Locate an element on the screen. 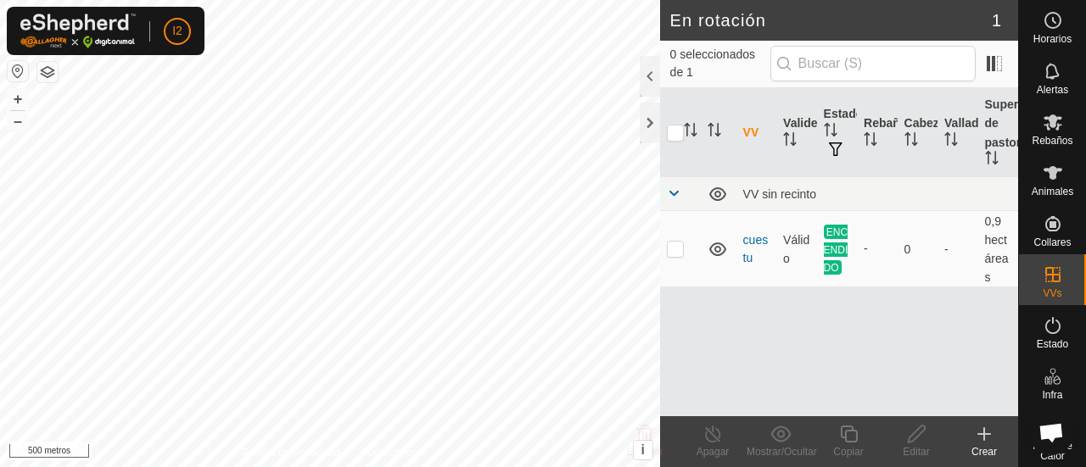 This screenshot has height=467, width=1086. font: Cabezas is located at coordinates (928, 123).